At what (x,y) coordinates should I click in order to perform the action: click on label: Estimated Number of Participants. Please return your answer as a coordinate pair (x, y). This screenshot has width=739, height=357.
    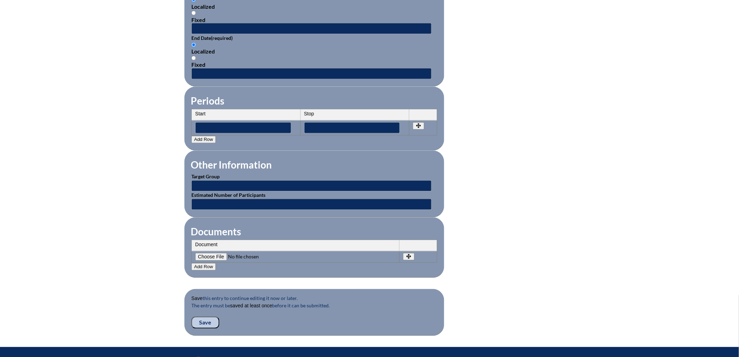
    Looking at the image, I should click on (228, 195).